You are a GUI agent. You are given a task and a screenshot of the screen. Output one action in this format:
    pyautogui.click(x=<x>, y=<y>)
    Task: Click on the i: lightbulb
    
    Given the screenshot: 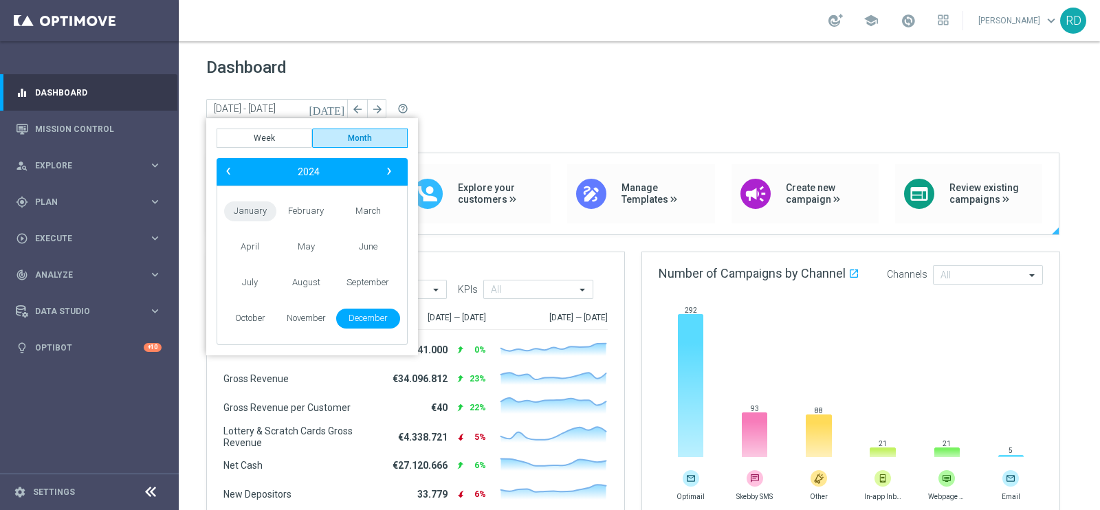 What is the action you would take?
    pyautogui.click(x=22, y=348)
    